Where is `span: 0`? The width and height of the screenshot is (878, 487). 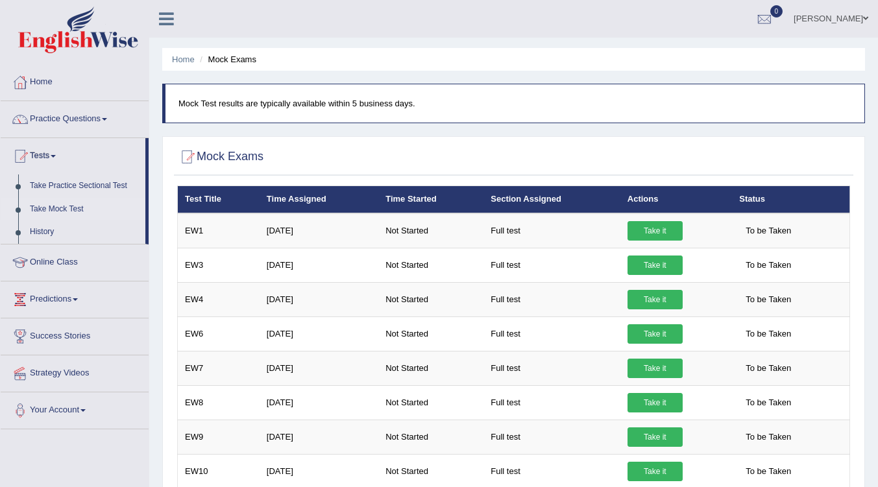
span: 0 is located at coordinates (777, 11).